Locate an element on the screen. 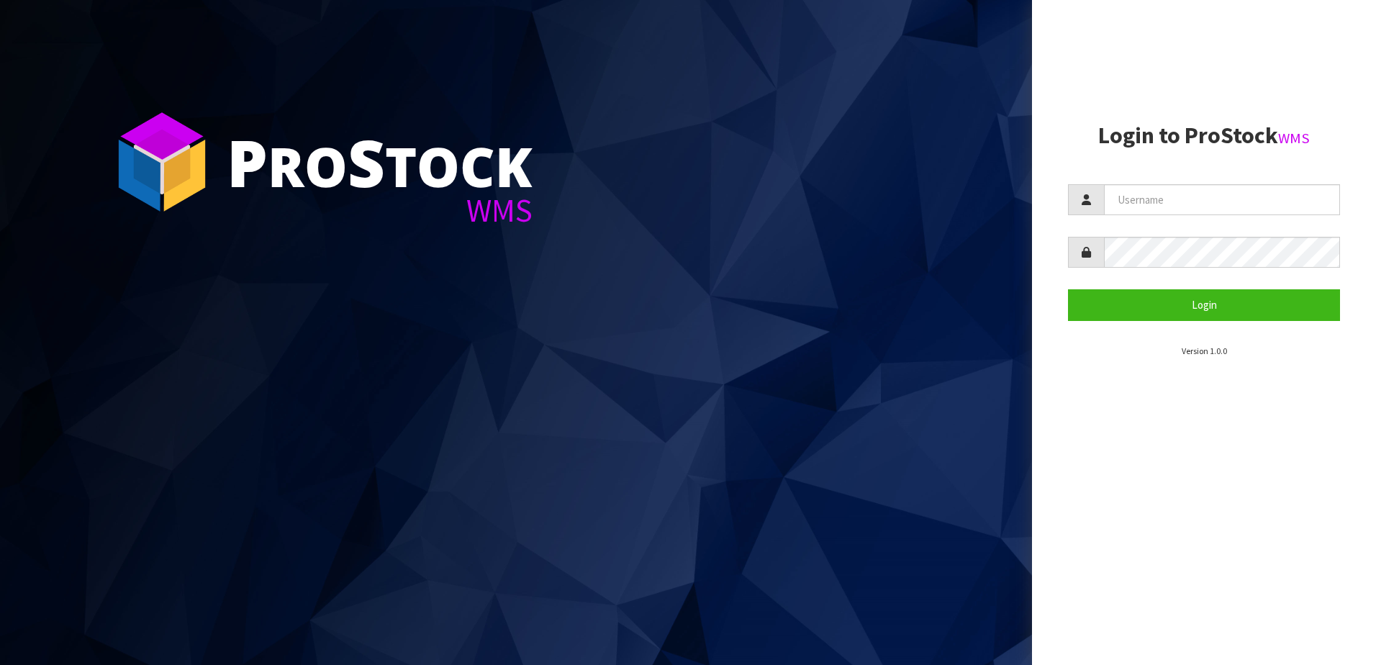 This screenshot has width=1376, height=665. button: Login is located at coordinates (1204, 305).